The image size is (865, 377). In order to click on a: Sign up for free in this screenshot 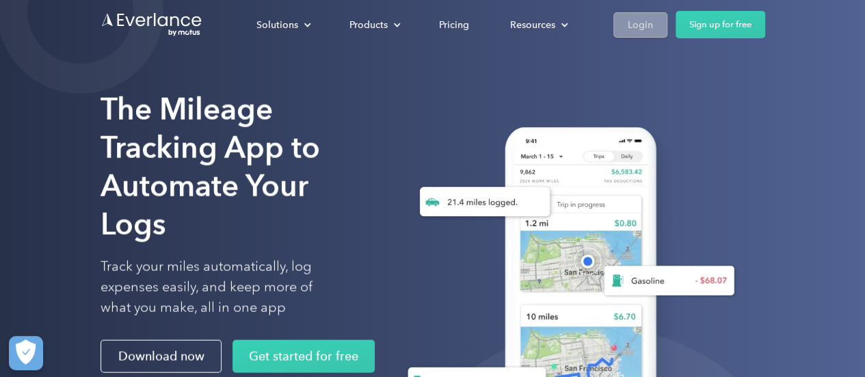, I will do `click(720, 25)`.